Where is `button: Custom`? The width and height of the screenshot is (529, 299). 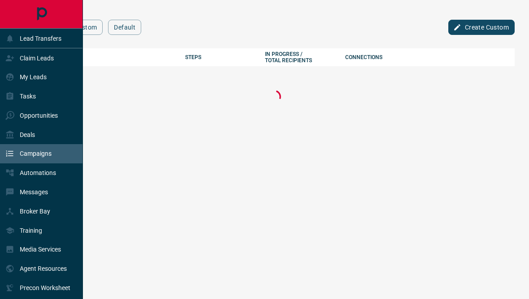 button: Custom is located at coordinates (85, 27).